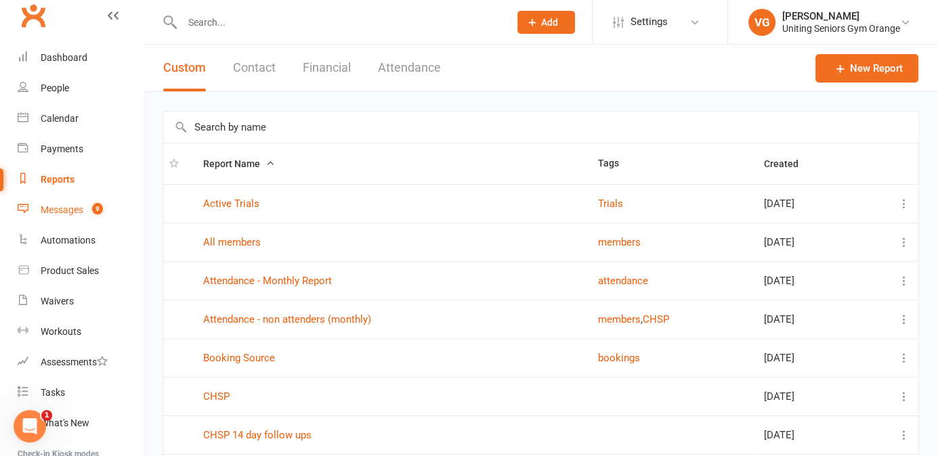  Describe the element at coordinates (80, 149) in the screenshot. I see `a: Payments` at that location.